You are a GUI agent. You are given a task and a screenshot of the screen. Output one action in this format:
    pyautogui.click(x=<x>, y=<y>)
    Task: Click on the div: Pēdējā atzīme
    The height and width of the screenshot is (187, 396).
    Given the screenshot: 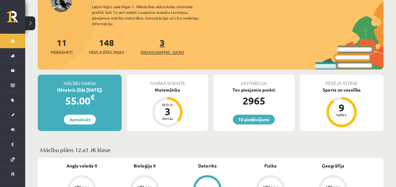 What is the action you would take?
    pyautogui.click(x=341, y=81)
    